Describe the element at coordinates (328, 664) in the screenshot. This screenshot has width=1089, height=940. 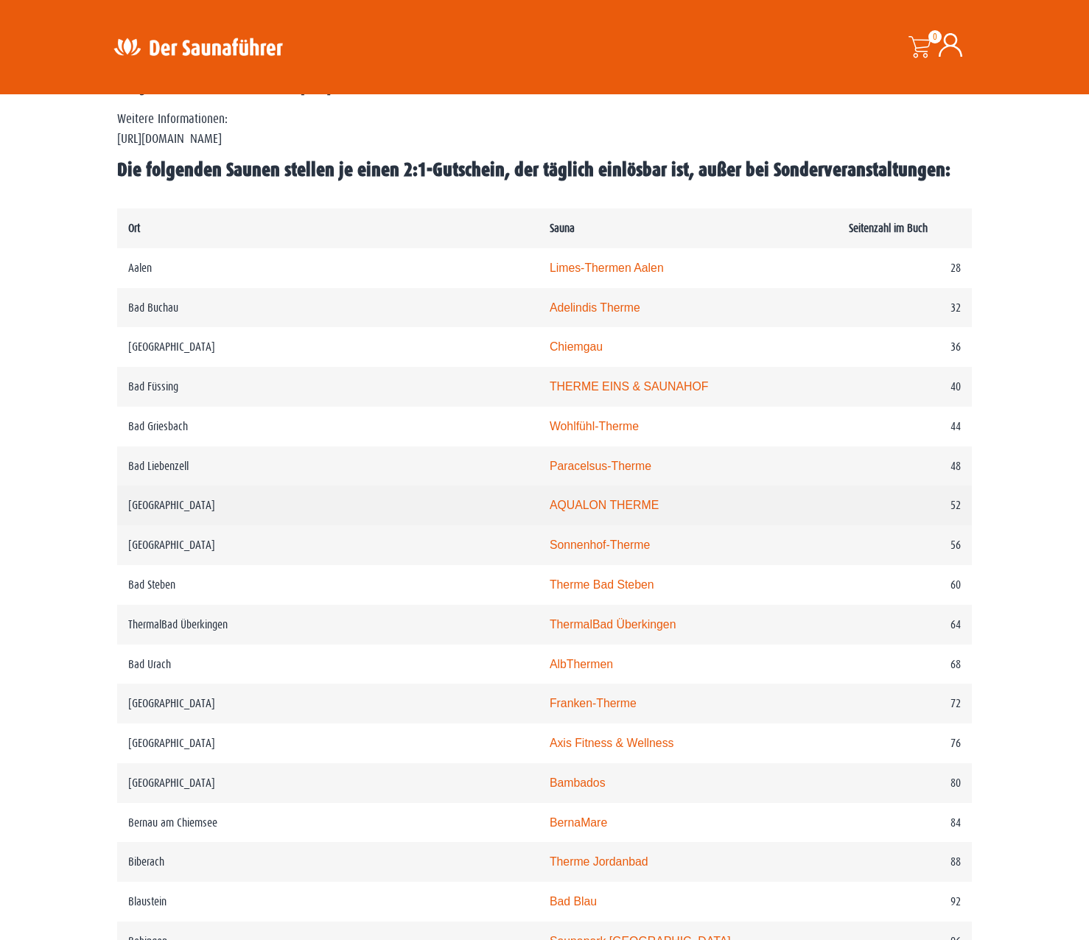
I see `td: Bad Urach` at that location.